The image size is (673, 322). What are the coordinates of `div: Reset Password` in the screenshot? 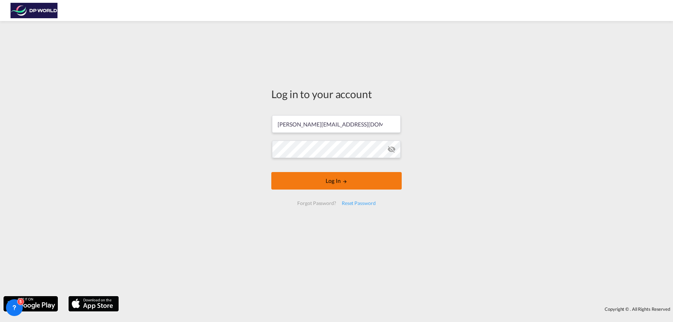 It's located at (358, 203).